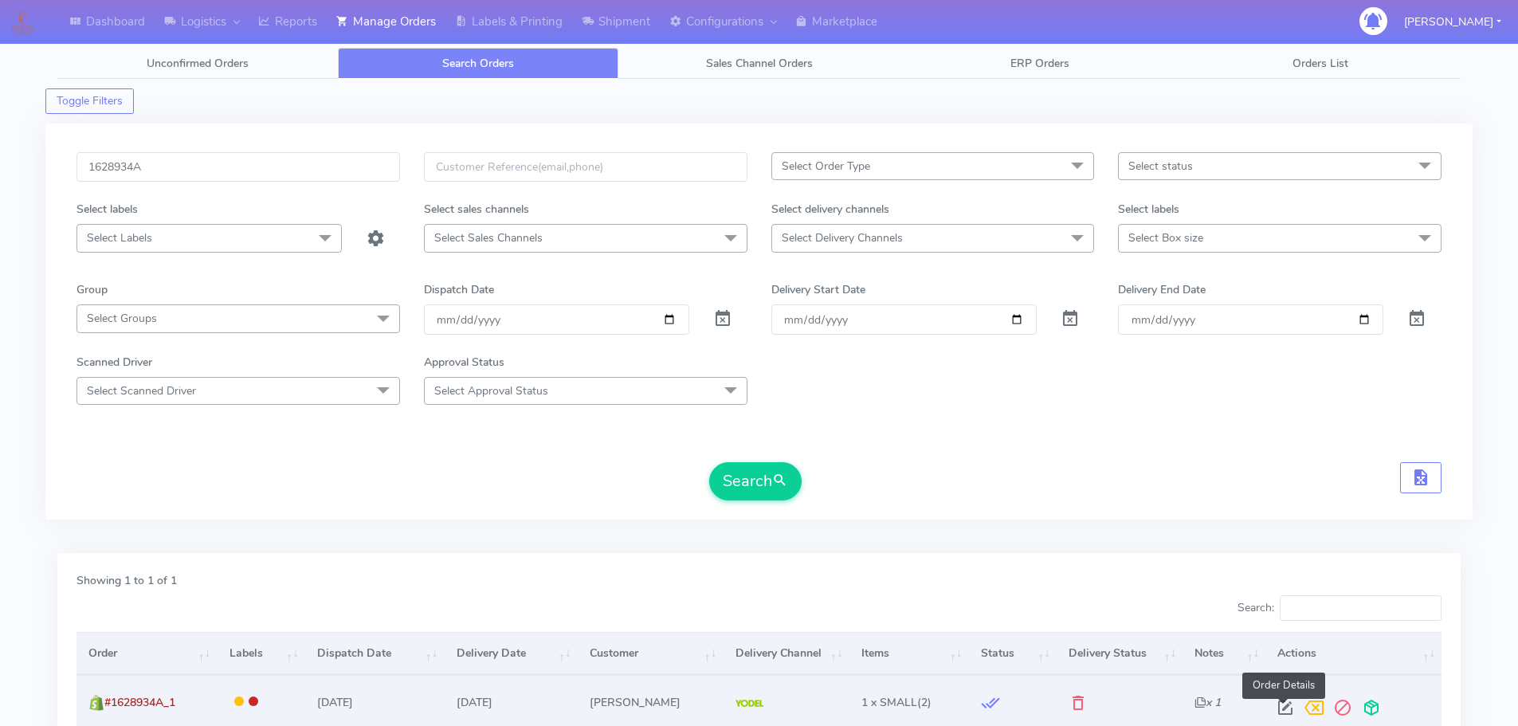  Describe the element at coordinates (374, 653) in the screenshot. I see `th: Dispatch Date: activate to sort column ascending` at that location.